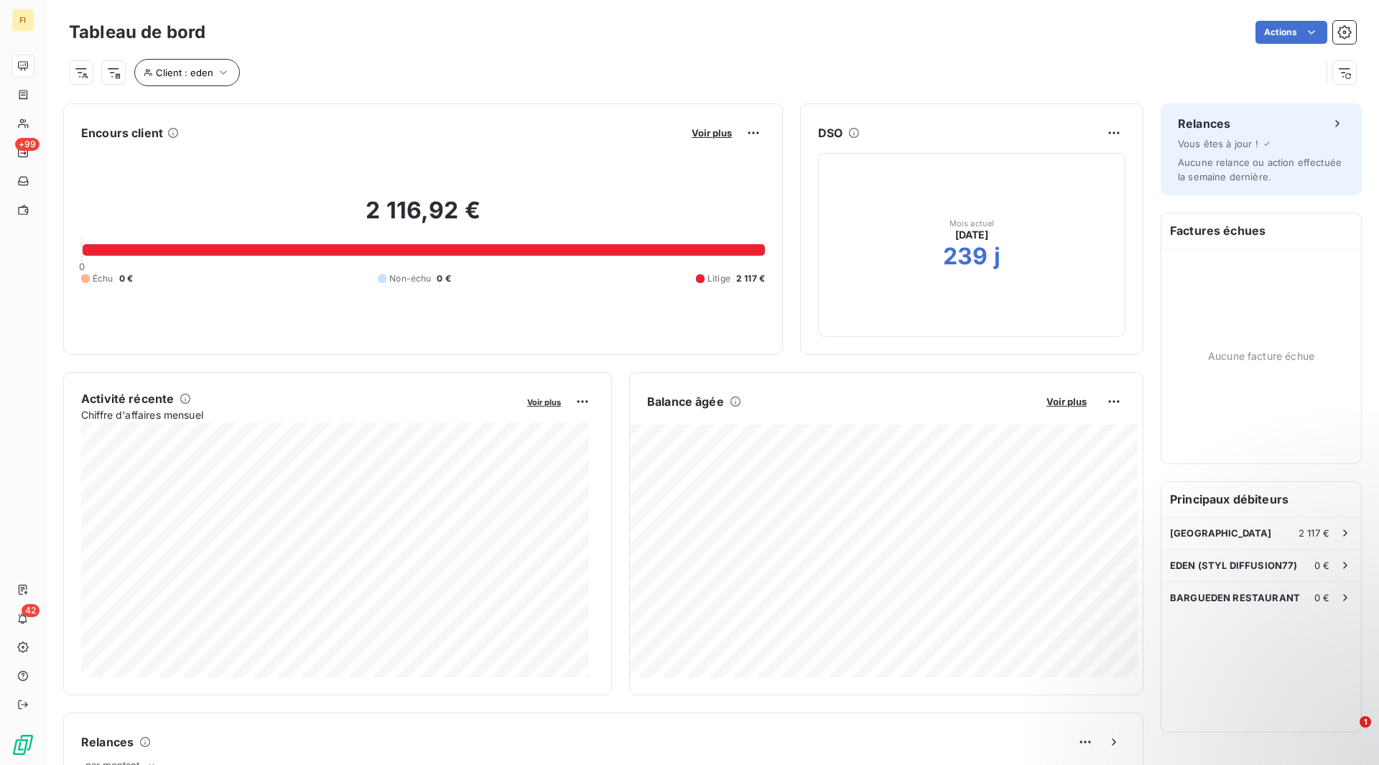 The image size is (1379, 765). Describe the element at coordinates (1291, 32) in the screenshot. I see `button: Actions` at that location.